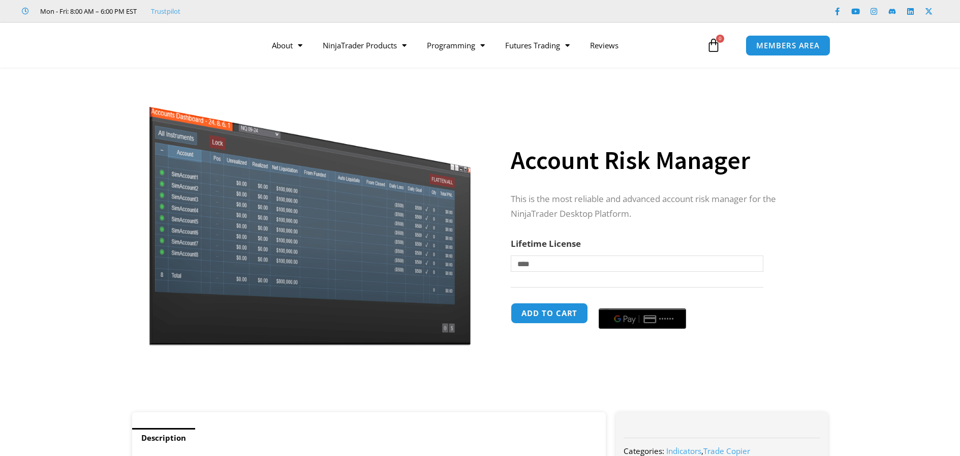 The image size is (960, 456). I want to click on a: Programming, so click(456, 45).